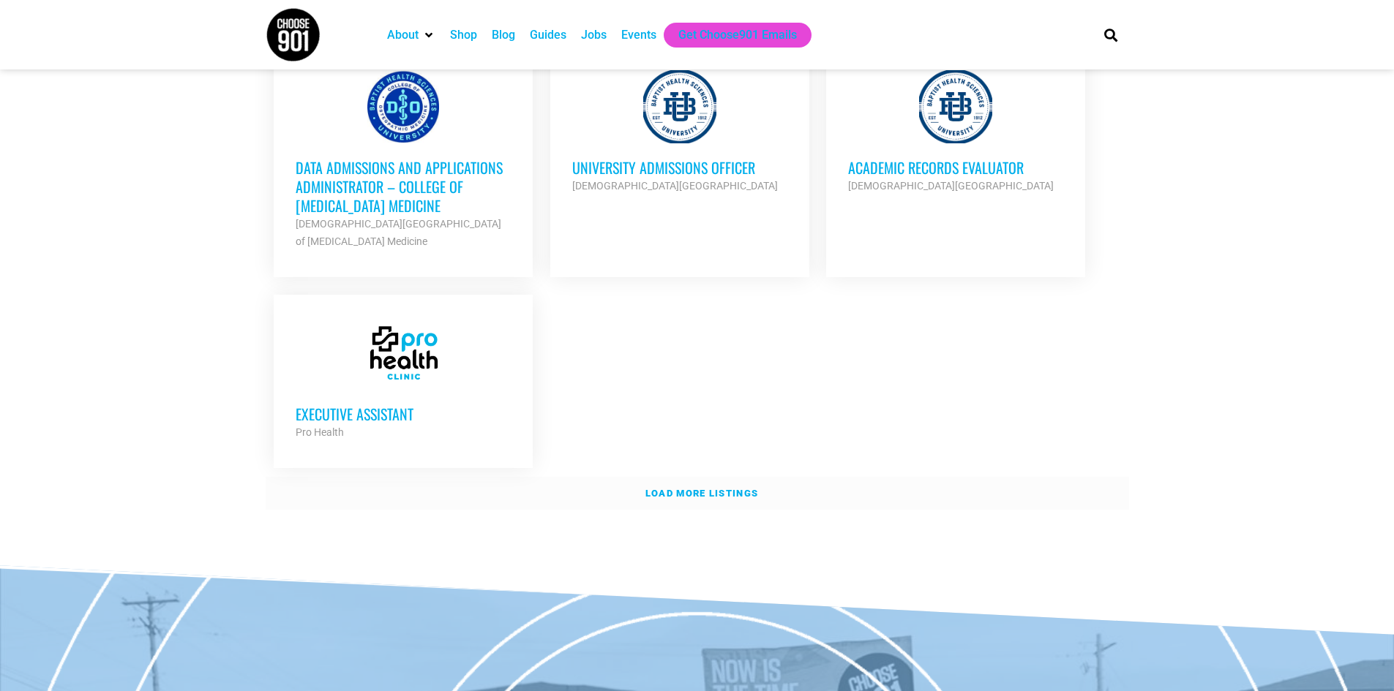 The width and height of the screenshot is (1394, 691). Describe the element at coordinates (503, 35) in the screenshot. I see `div: Blog` at that location.